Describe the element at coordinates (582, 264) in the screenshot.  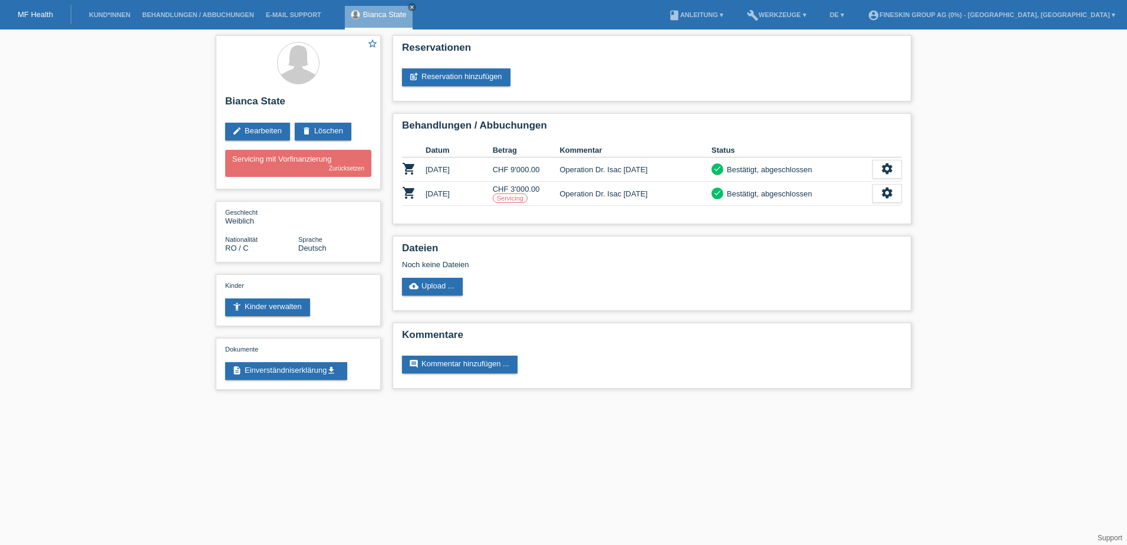
I see `div: Noch keine Dateien` at that location.